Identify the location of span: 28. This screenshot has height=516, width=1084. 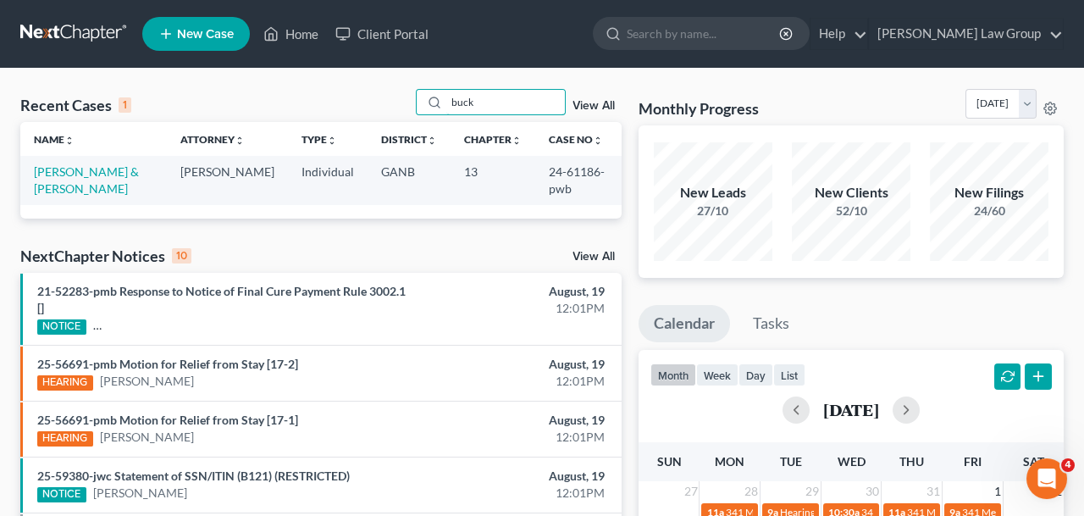
(751, 491).